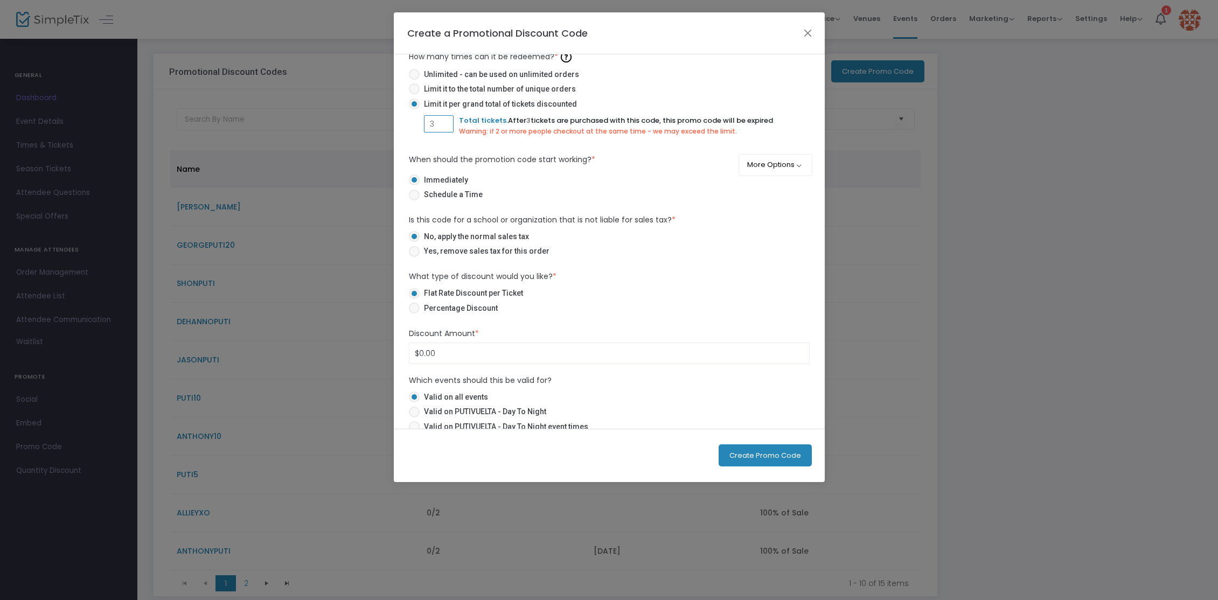 Image resolution: width=1218 pixels, height=600 pixels. I want to click on button: Create Promo Code, so click(765, 455).